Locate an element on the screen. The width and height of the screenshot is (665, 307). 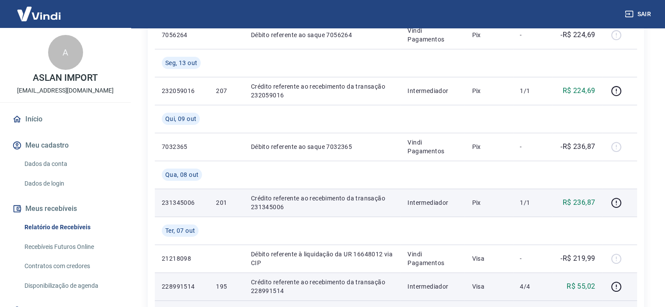
p: Débito referente ao saque 7056264 is located at coordinates (322, 35).